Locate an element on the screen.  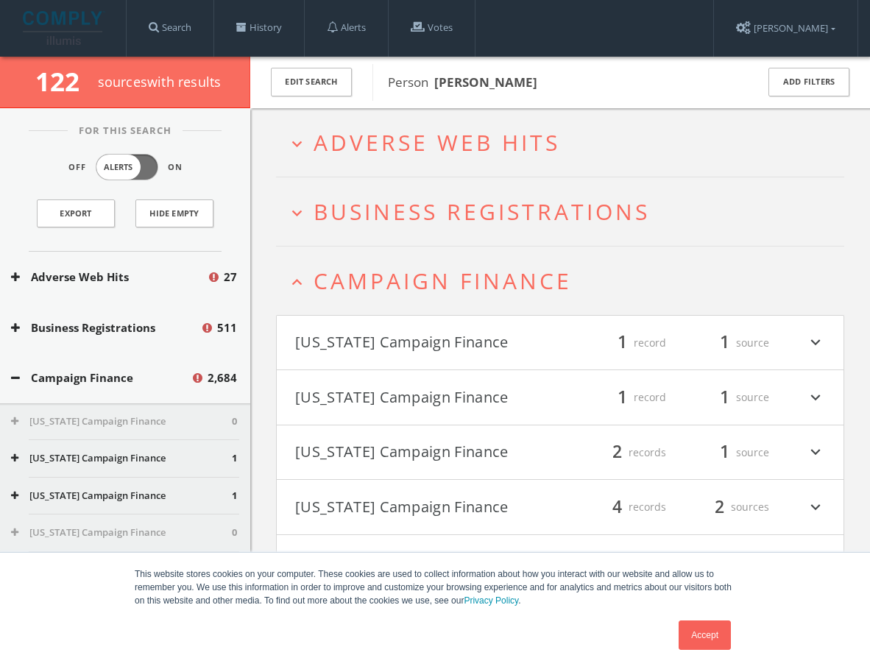
span: Business Registrations is located at coordinates (482, 211).